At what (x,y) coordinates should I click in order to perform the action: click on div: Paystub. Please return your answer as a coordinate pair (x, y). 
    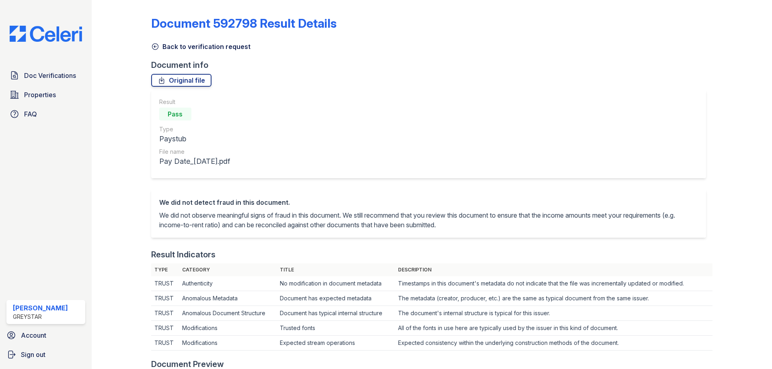
    Looking at the image, I should click on (195, 139).